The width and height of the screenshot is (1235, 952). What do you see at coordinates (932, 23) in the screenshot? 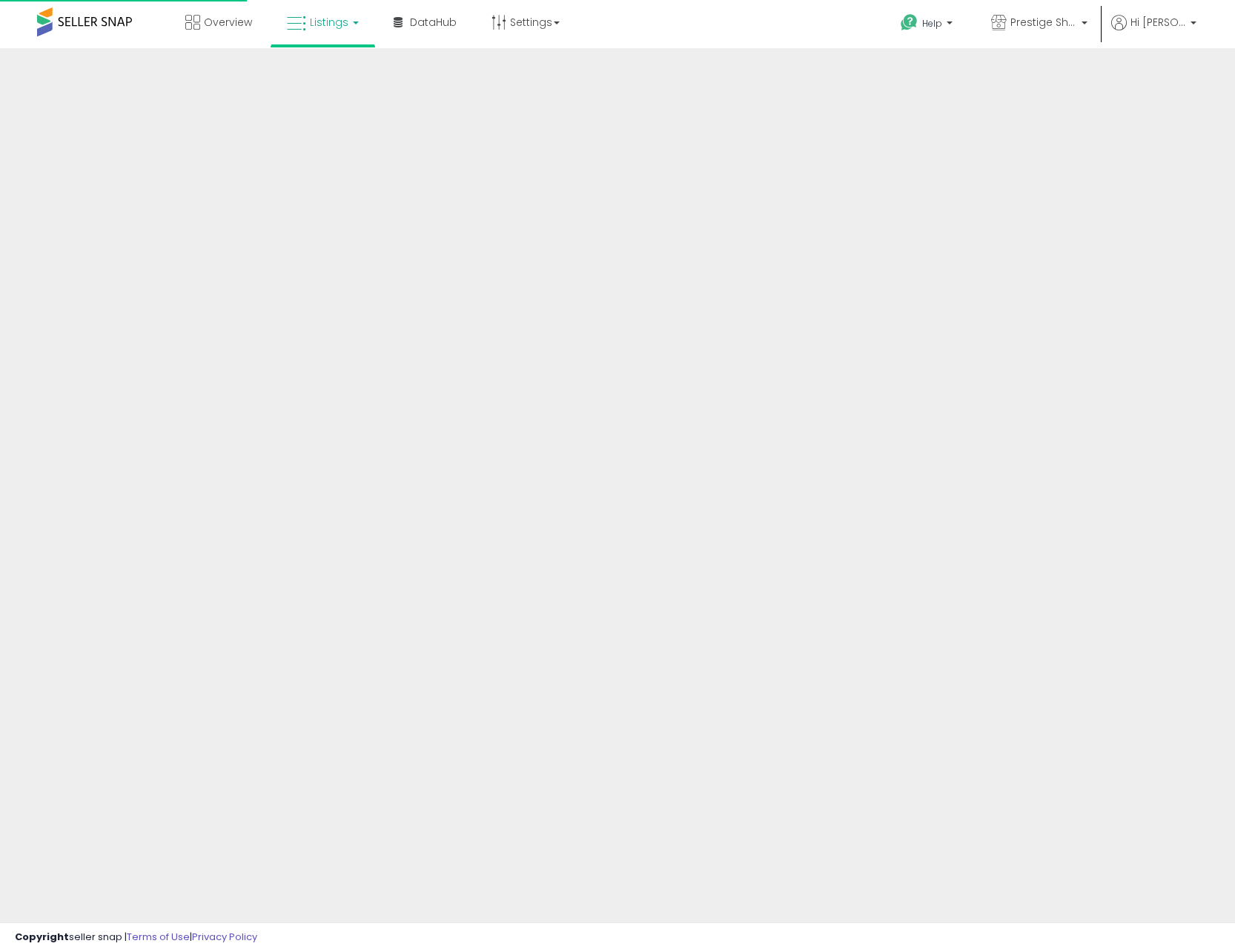
I see `span: Help` at bounding box center [932, 23].